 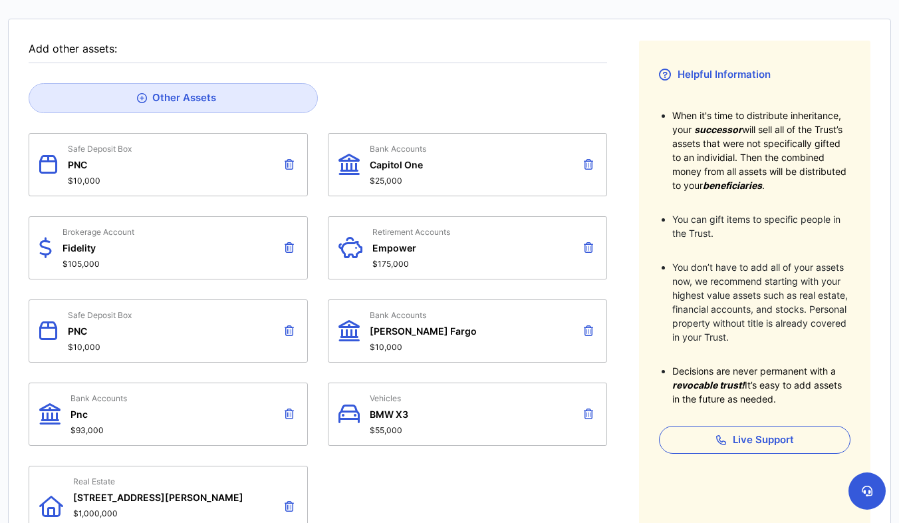 I want to click on span: $25,000, so click(x=398, y=180).